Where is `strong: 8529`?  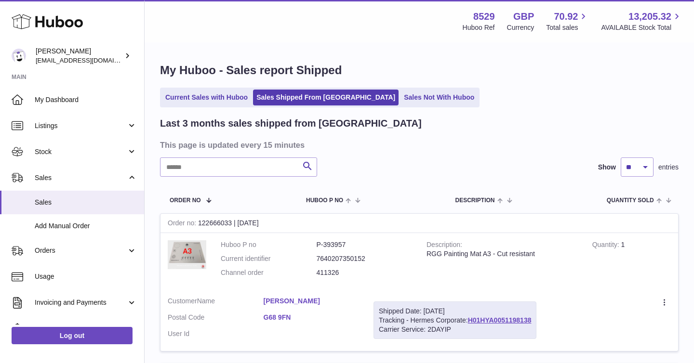 strong: 8529 is located at coordinates (484, 16).